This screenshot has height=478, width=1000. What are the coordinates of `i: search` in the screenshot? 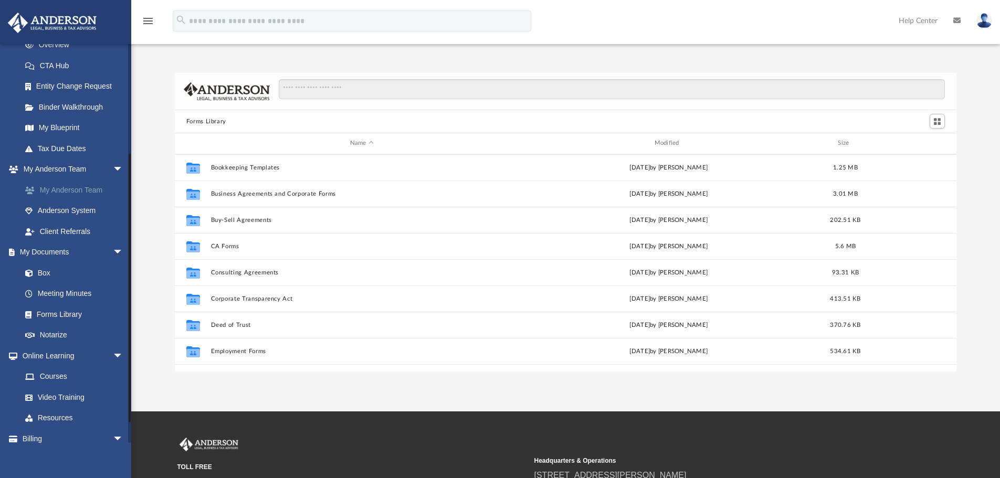 It's located at (181, 20).